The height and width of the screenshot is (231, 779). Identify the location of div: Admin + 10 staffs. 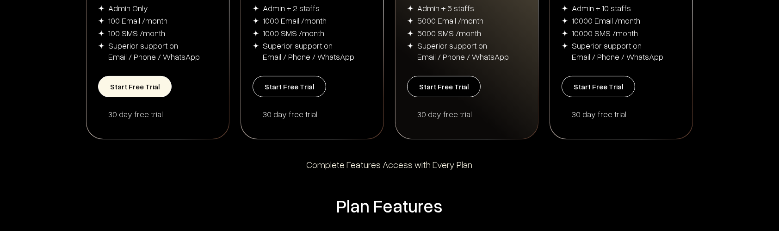
(602, 8).